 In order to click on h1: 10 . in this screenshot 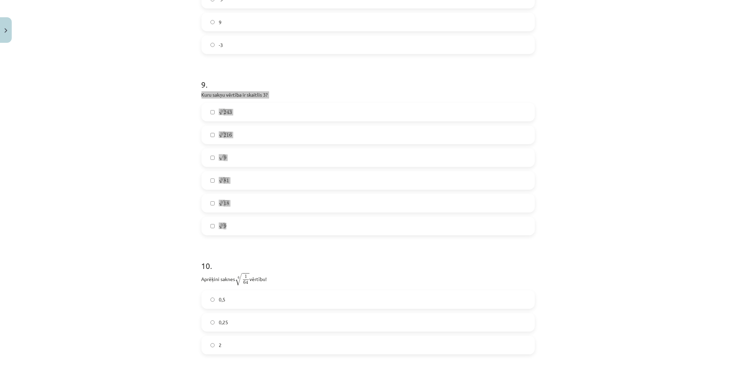, I will do `click(368, 260)`.